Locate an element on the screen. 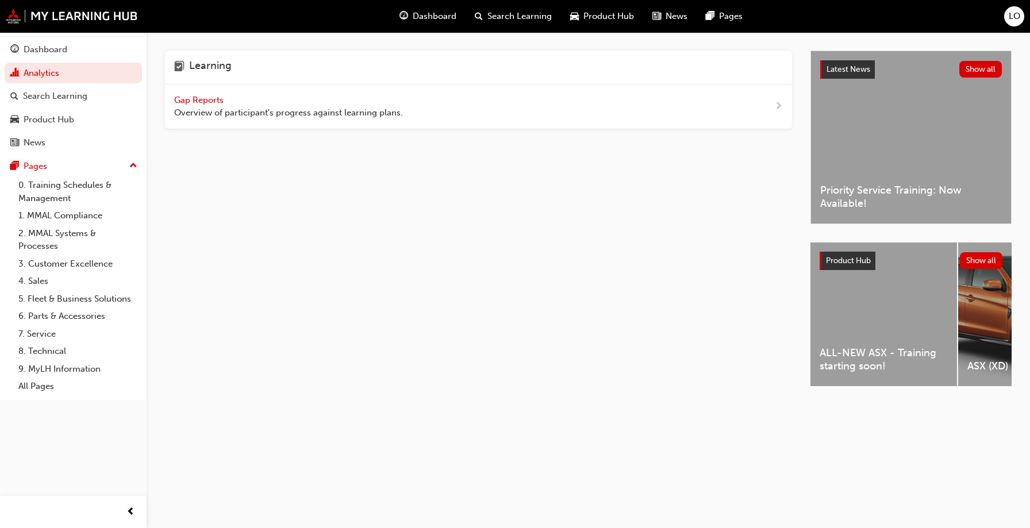 The image size is (1030, 528). a: search-iconSearch Learning is located at coordinates (513, 16).